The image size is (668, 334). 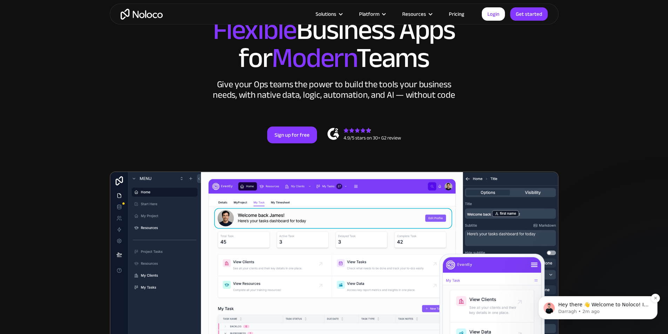 What do you see at coordinates (334, 90) in the screenshot?
I see `div: Give your Ops teams the power to build the tools your business needs, with native data, logic, au...` at bounding box center [334, 90].